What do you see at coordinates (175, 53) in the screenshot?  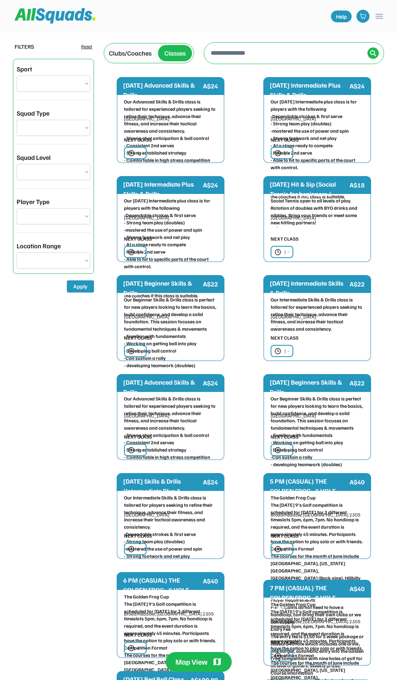 I see `div: Classes` at bounding box center [175, 53].